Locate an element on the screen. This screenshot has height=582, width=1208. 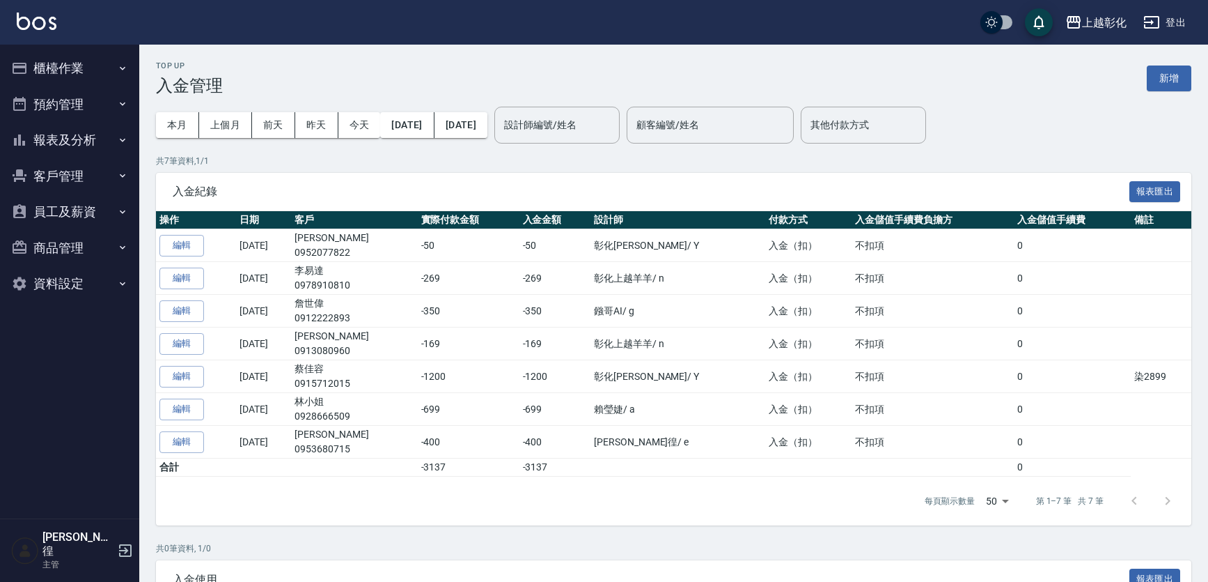
th: 實際付款金額 is located at coordinates (469, 220).